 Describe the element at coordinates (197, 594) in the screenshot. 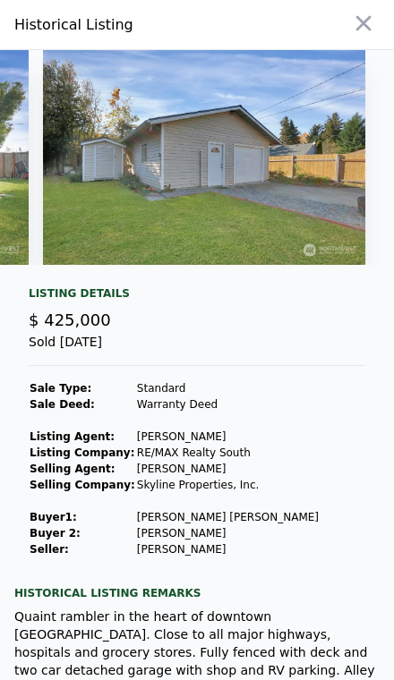

I see `div: Historical Listing remarks` at that location.